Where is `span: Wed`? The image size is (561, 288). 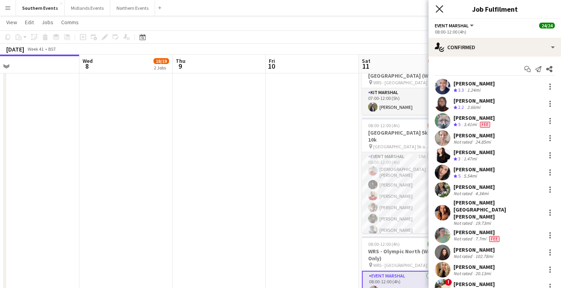 span: Wed is located at coordinates (88, 61).